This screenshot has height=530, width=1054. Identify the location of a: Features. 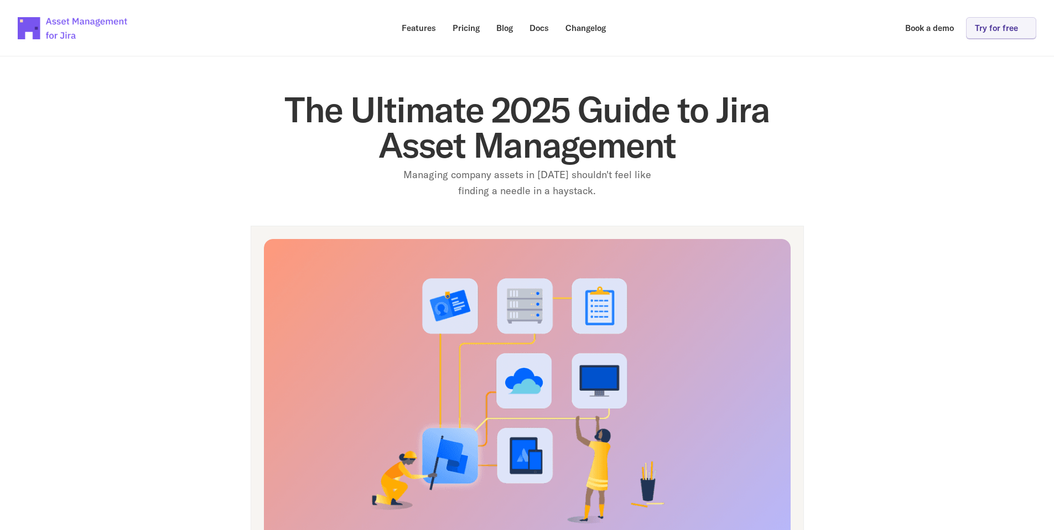
(419, 28).